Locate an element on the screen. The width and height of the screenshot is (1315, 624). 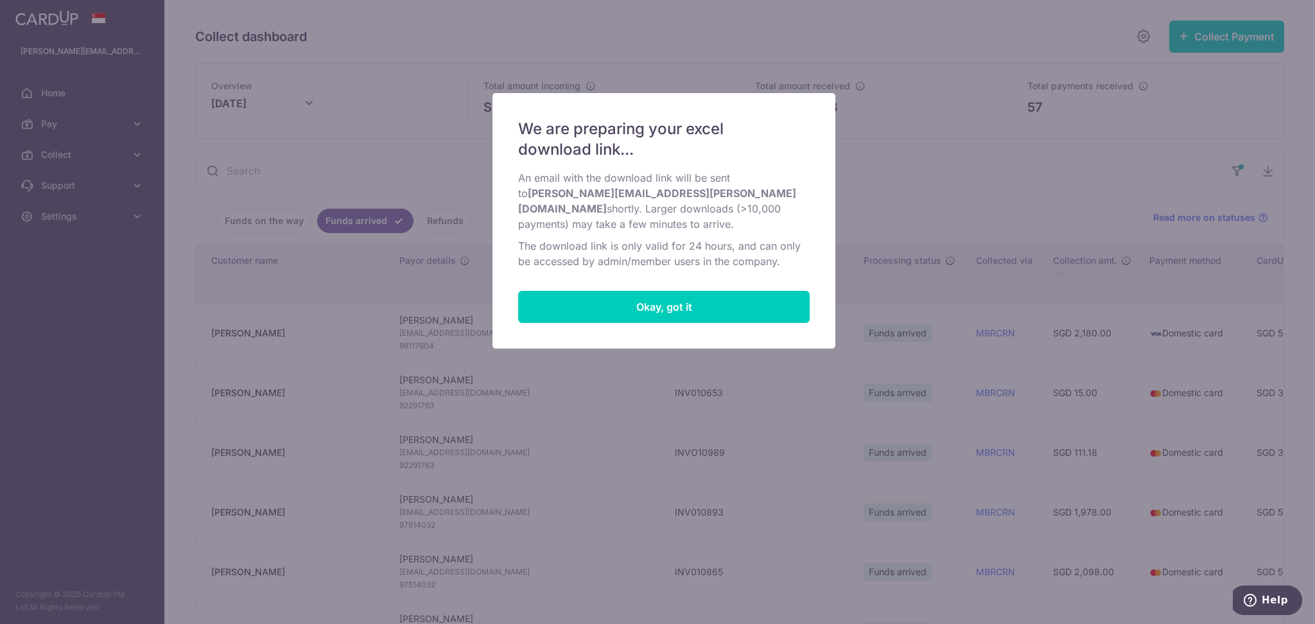
span: Help is located at coordinates (42, 15).